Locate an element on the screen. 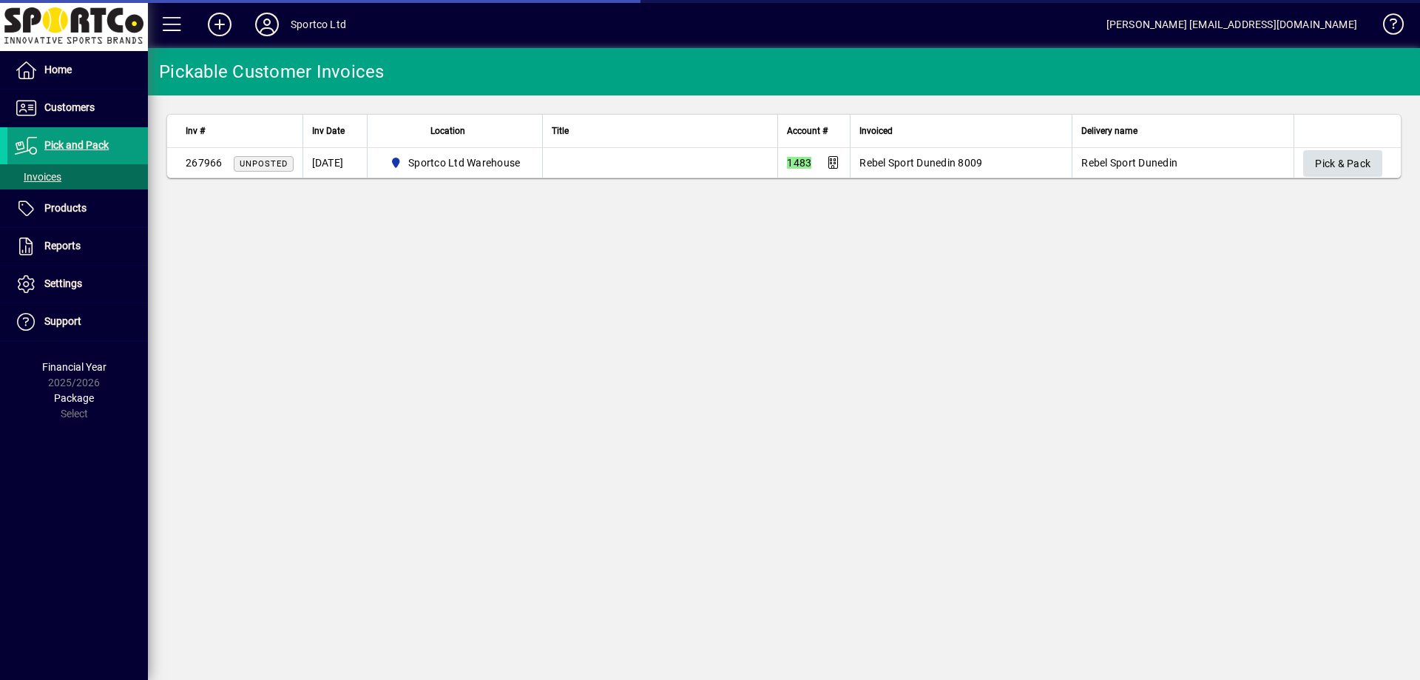  a: Reports is located at coordinates (78, 246).